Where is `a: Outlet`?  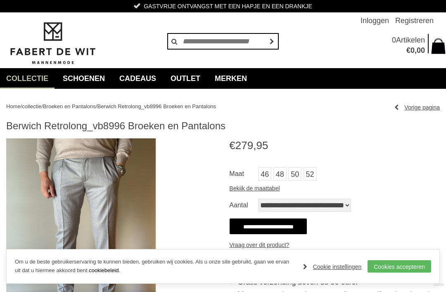 a: Outlet is located at coordinates (185, 78).